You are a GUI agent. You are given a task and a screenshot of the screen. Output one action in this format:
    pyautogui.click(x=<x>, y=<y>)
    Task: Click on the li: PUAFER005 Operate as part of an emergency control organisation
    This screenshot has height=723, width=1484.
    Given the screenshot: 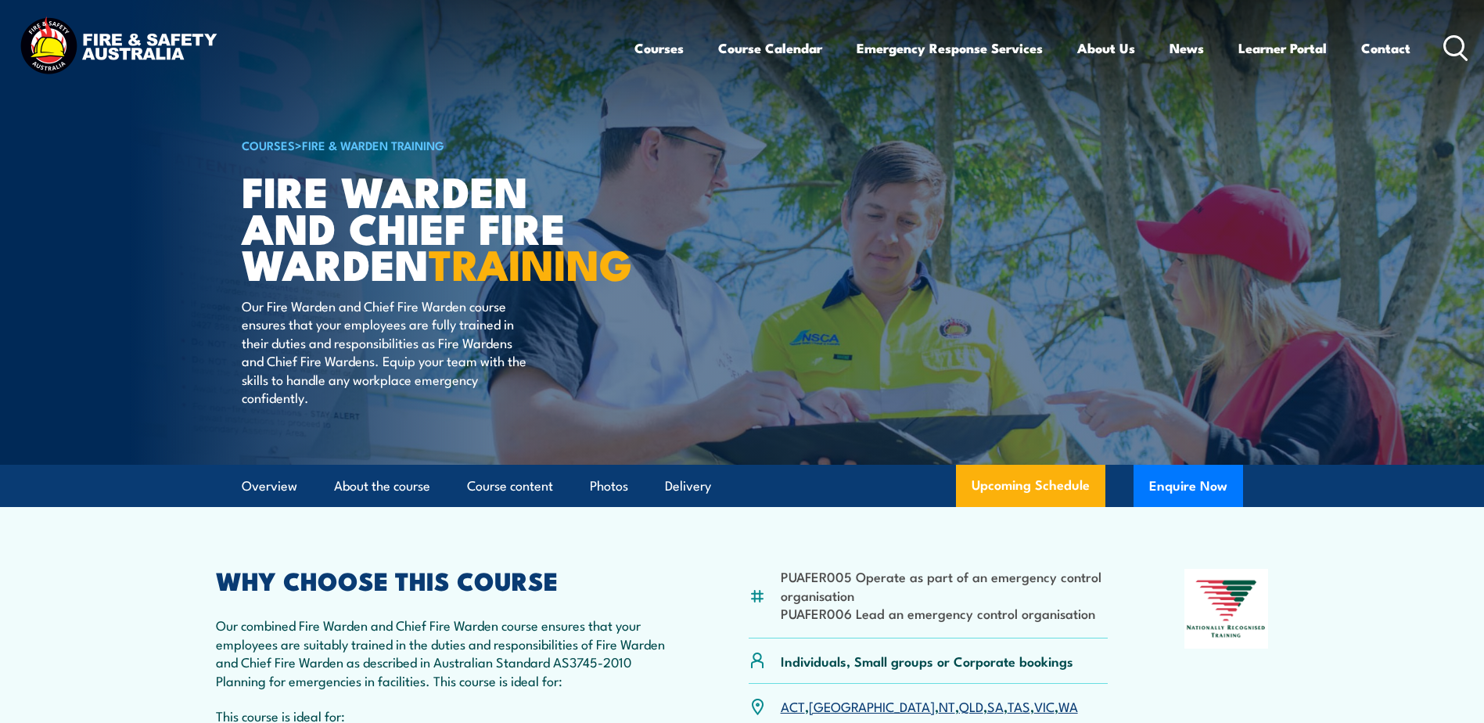 What is the action you would take?
    pyautogui.click(x=944, y=585)
    